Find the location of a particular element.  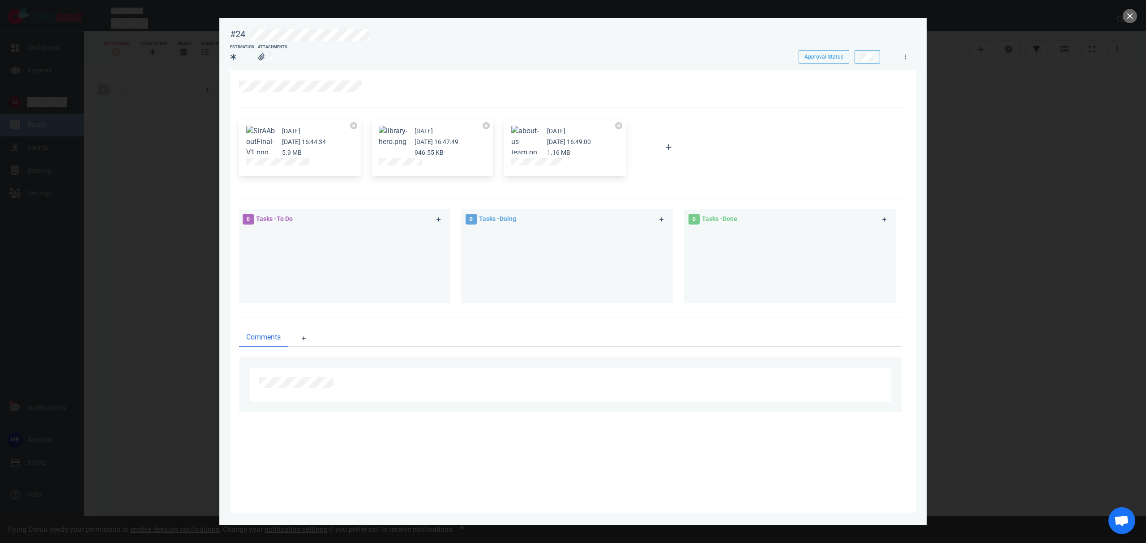

div: Attachments is located at coordinates (273, 47).